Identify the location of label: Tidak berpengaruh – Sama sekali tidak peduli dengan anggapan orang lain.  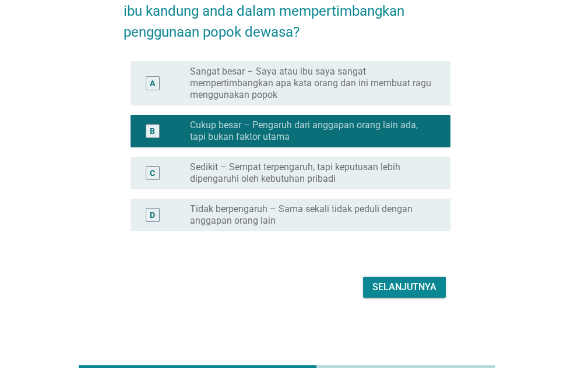
(310, 215).